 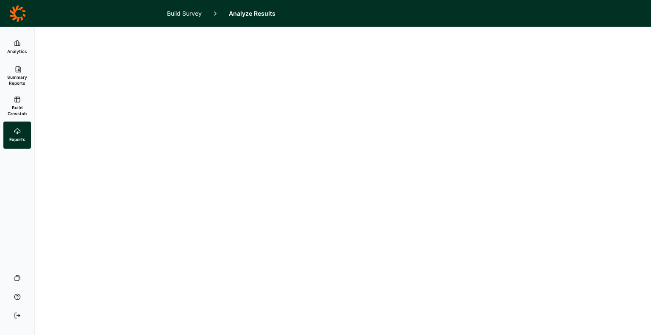 I want to click on a: Summary Reports, so click(x=17, y=76).